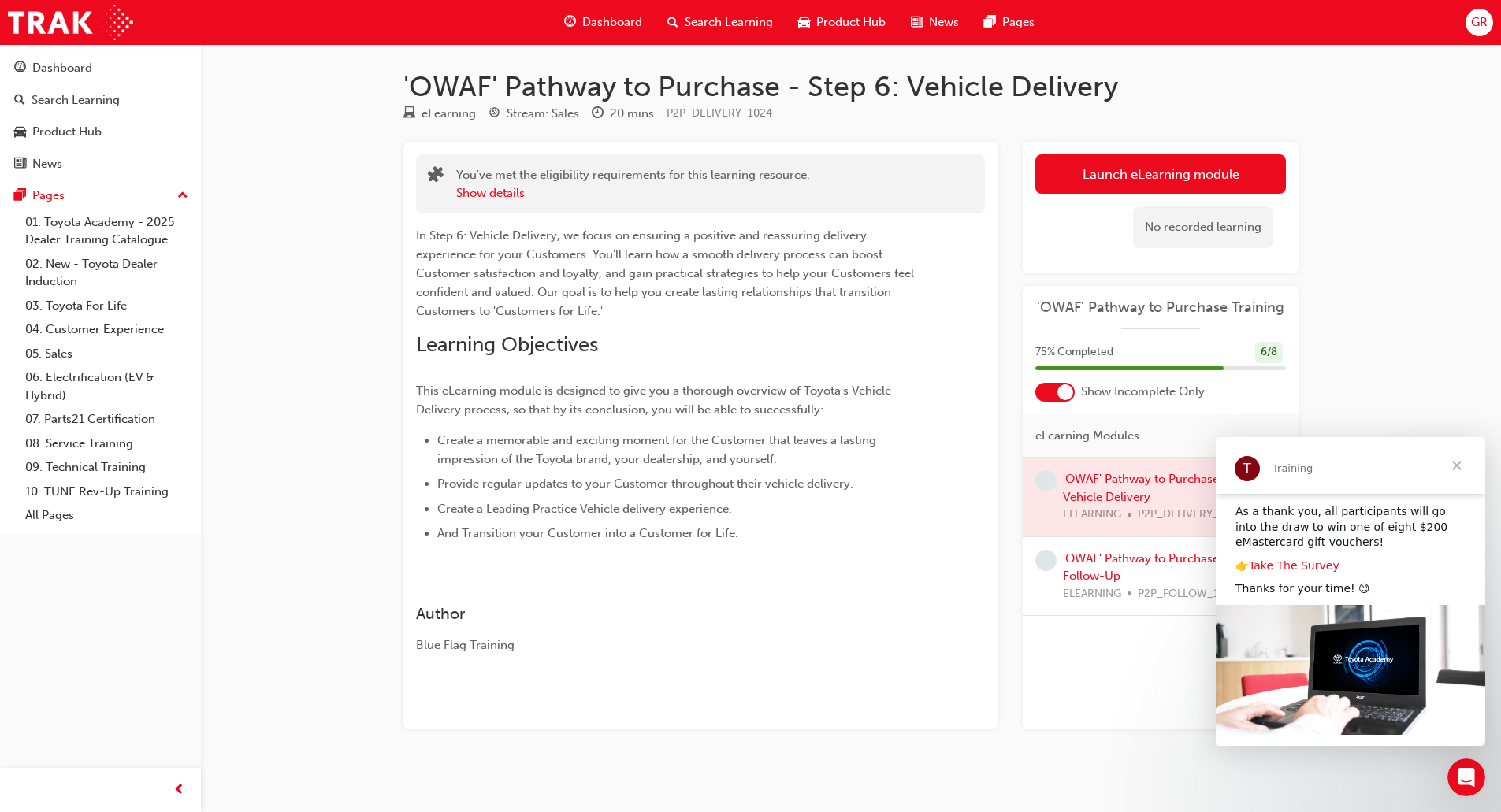 The height and width of the screenshot is (812, 1501). What do you see at coordinates (107, 329) in the screenshot?
I see `a: 04. Customer Experience` at bounding box center [107, 329].